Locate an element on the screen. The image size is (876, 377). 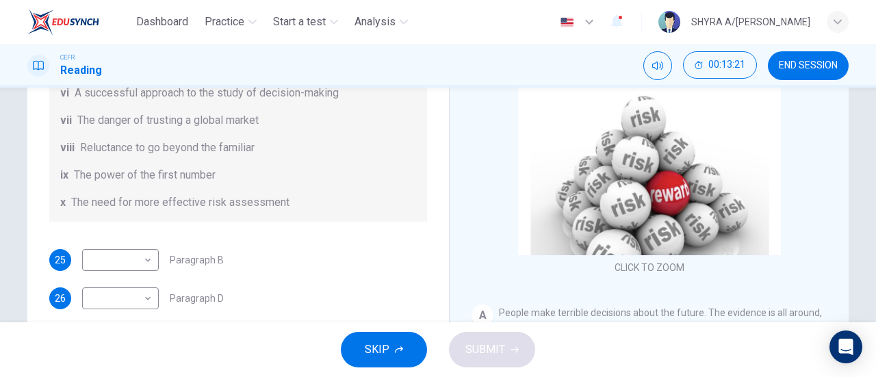
span: END SESSION is located at coordinates (808, 66).